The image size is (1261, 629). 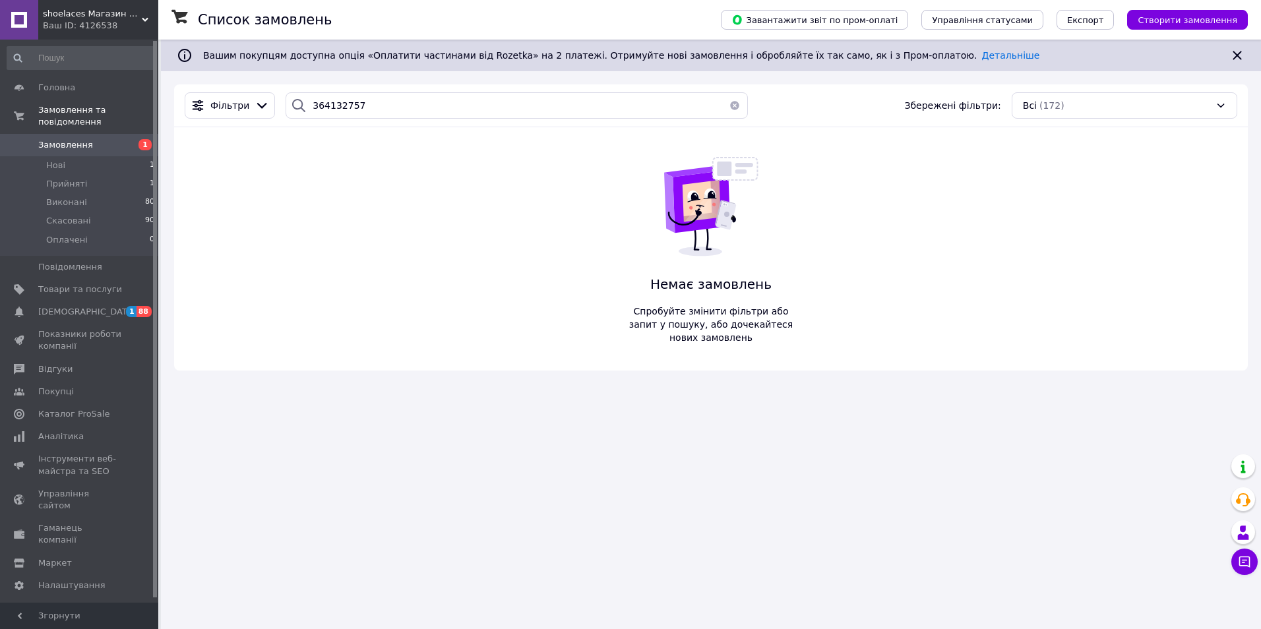 I want to click on span: Інструменти веб-майстра та SEO, so click(x=80, y=465).